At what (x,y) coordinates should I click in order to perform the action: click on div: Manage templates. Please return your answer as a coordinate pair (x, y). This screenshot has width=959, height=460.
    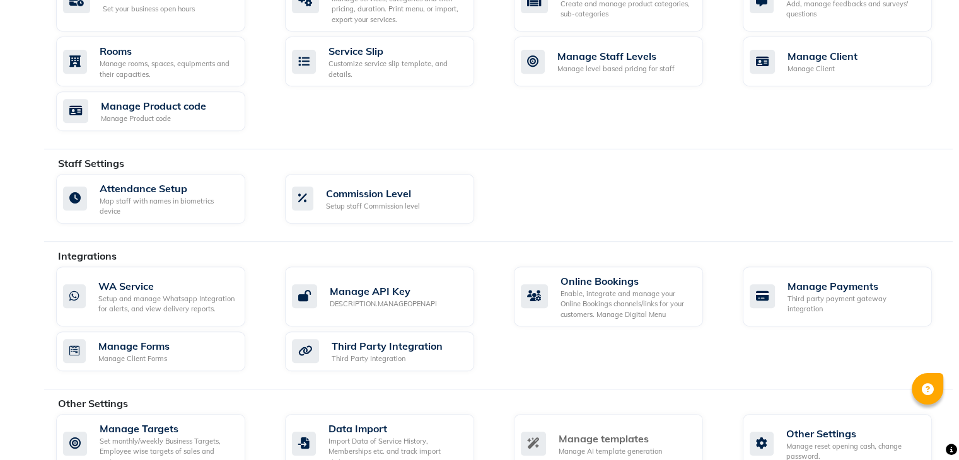
    Looking at the image, I should click on (610, 439).